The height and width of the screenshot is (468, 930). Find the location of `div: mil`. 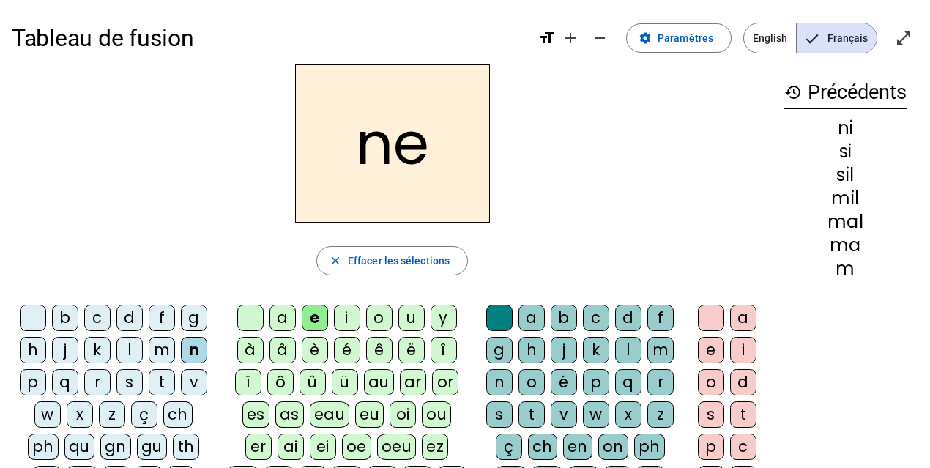

div: mil is located at coordinates (845, 199).